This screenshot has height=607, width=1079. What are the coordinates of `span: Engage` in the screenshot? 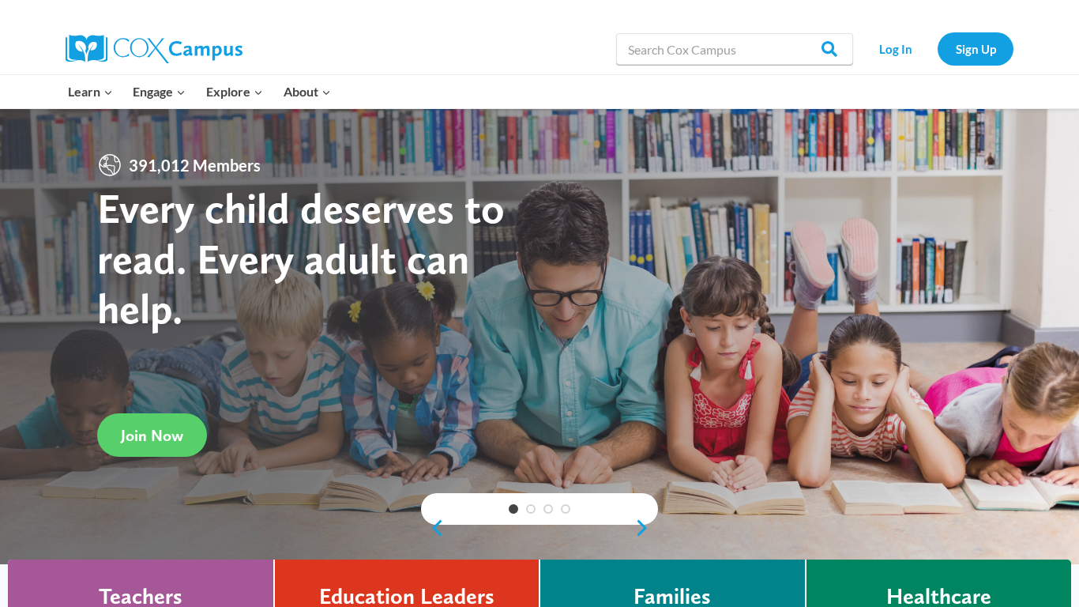 It's located at (159, 92).